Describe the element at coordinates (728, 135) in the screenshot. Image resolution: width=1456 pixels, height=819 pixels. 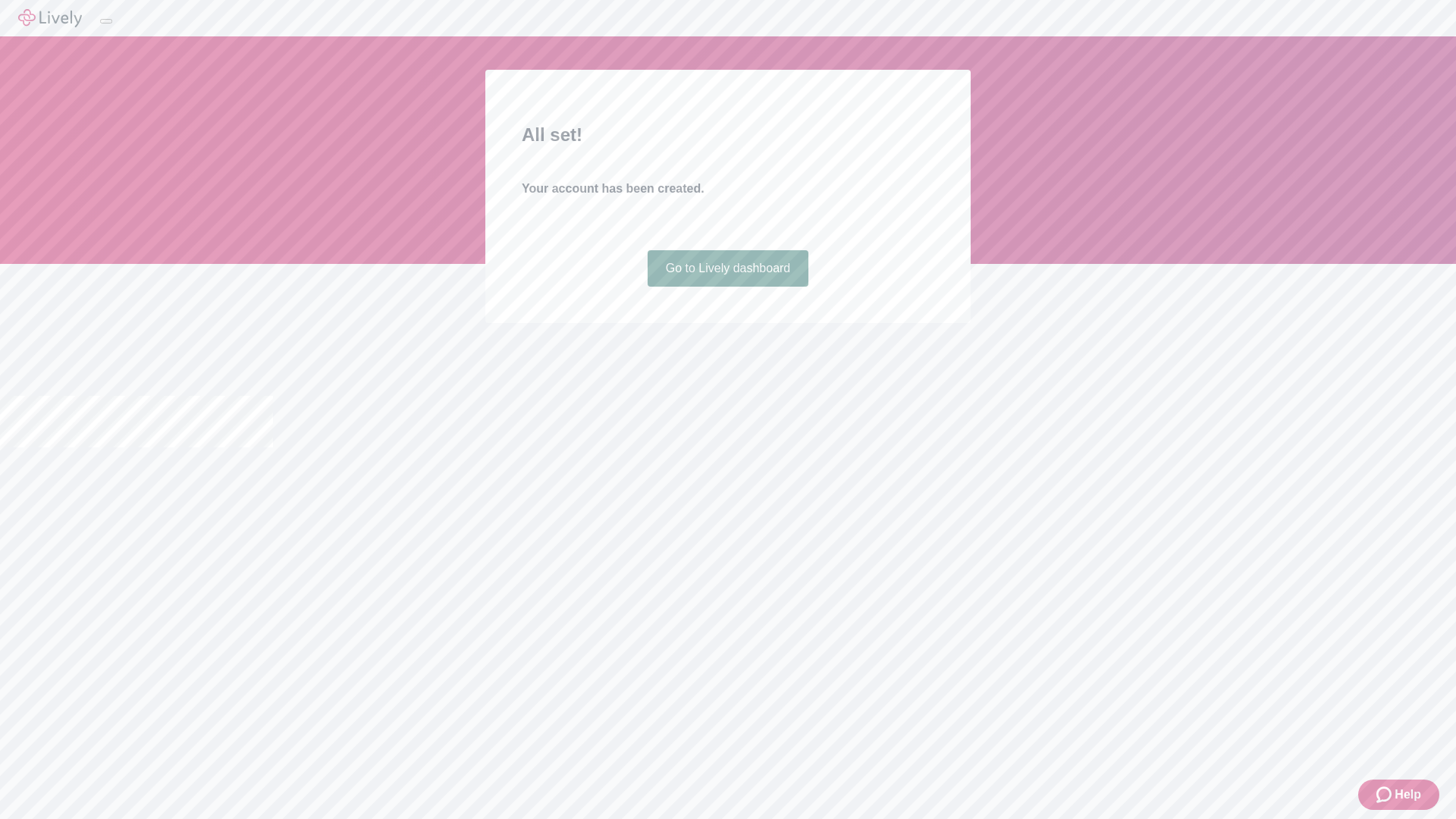
I see `h2: All set!` at that location.